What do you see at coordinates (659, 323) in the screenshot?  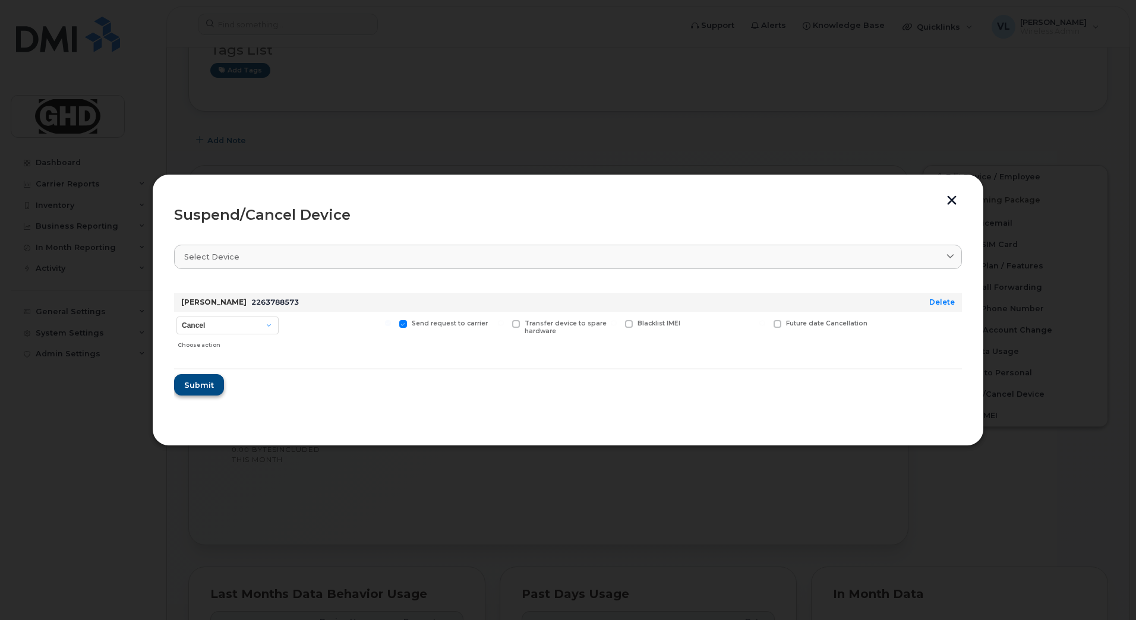 I see `span: Blacklist IMEI` at bounding box center [659, 323].